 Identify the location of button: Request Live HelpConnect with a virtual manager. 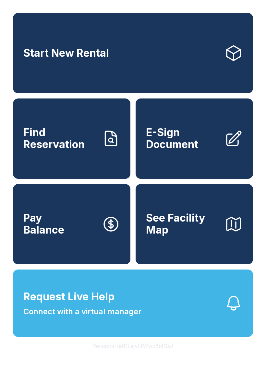
(133, 303).